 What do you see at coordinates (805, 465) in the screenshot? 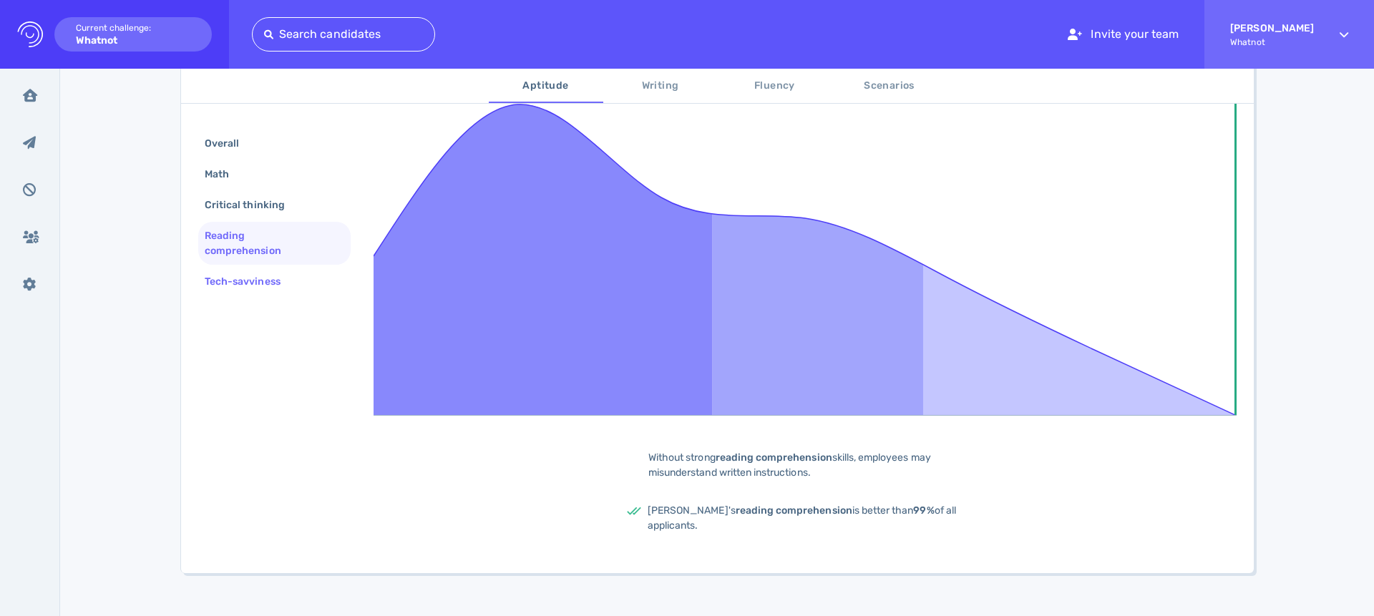
I see `div: Without strong skills, employees may misunderstand written instructions.` at bounding box center [805, 465].